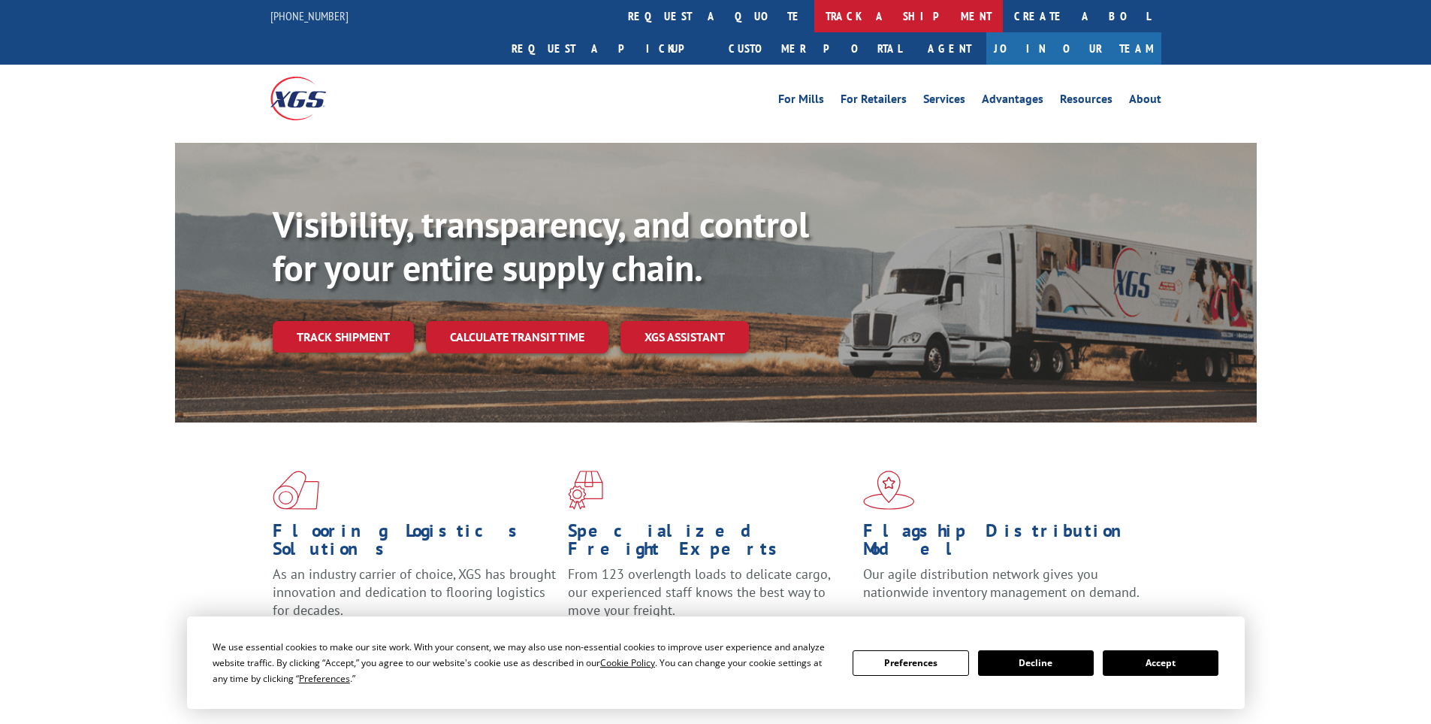 This screenshot has height=724, width=1431. Describe the element at coordinates (1036, 663) in the screenshot. I see `button: Decline` at that location.